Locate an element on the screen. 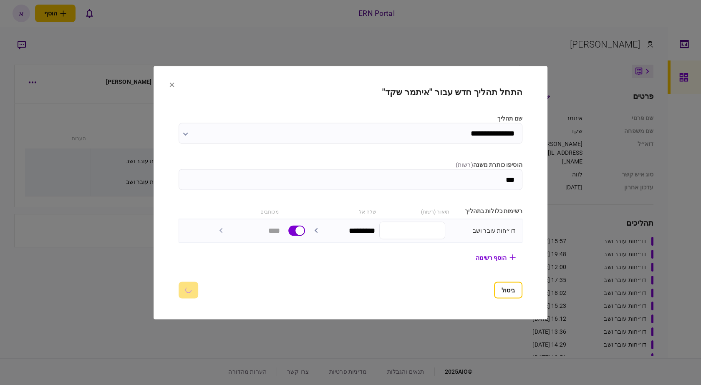 The image size is (701, 385). button: ביטול is located at coordinates (508, 290).